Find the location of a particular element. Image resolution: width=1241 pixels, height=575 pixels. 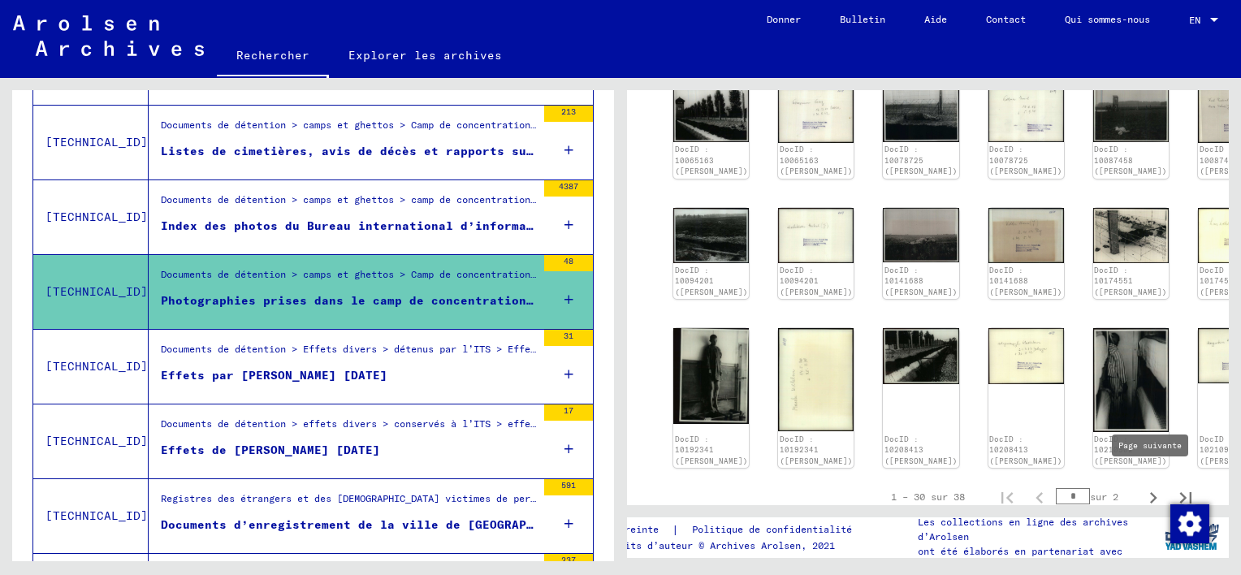

div: 213 is located at coordinates (569, 114).